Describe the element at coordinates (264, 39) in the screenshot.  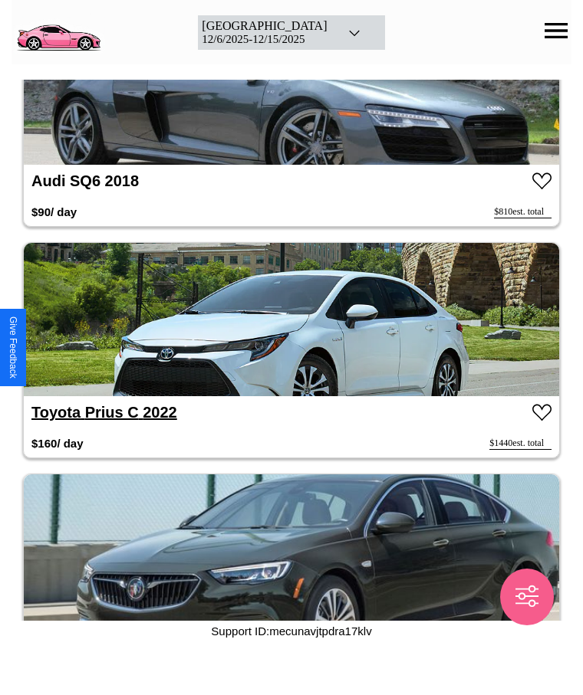
I see `div: 12 / 6 / 2025 - 12 / 15 / 2025` at that location.